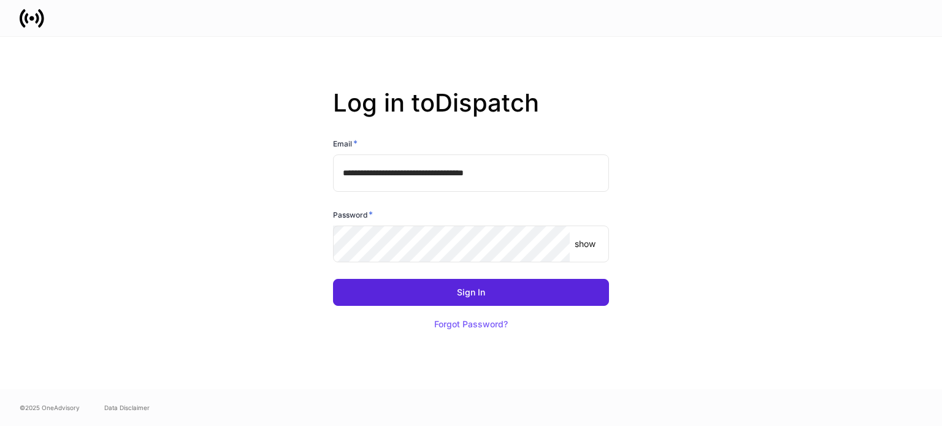 The image size is (942, 426). What do you see at coordinates (471, 324) in the screenshot?
I see `button: Forgot Password?` at bounding box center [471, 324].